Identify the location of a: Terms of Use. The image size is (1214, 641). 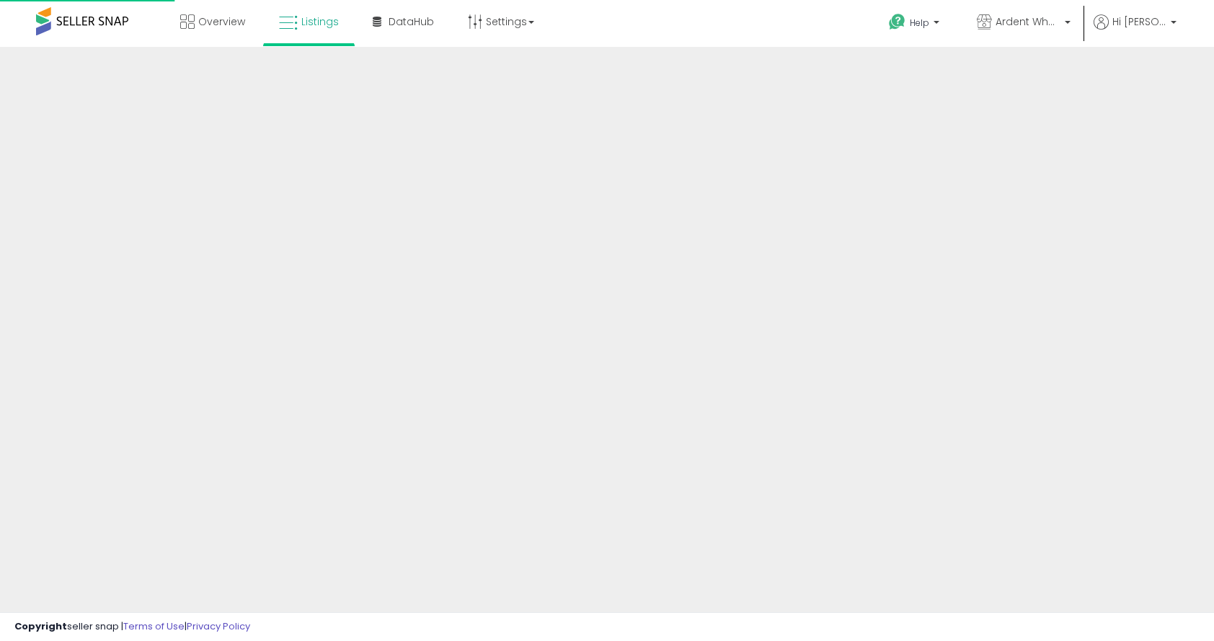
(154, 626).